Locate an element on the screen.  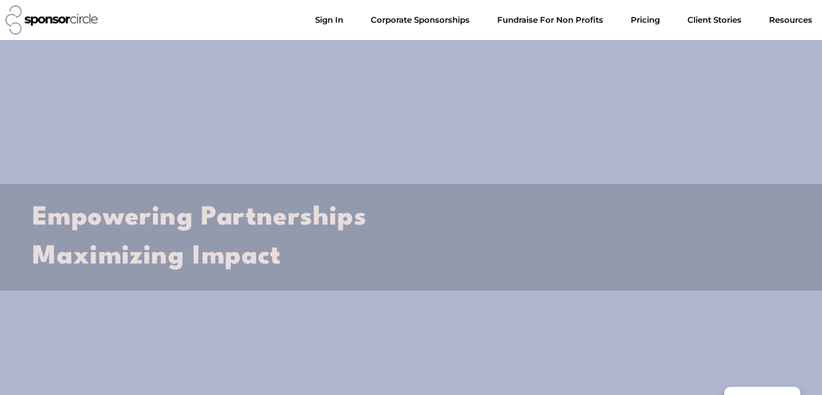
a: Fundraise For Non ProfitsMenu Toggle is located at coordinates (550, 20).